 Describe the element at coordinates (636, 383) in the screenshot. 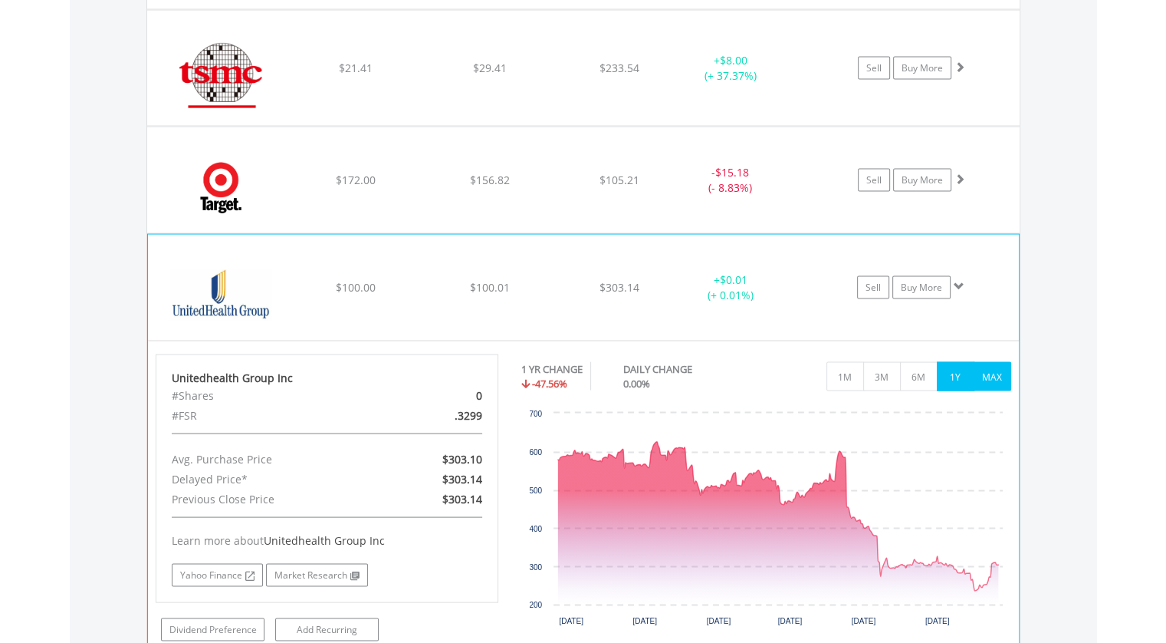

I see `span: 0.00%` at that location.